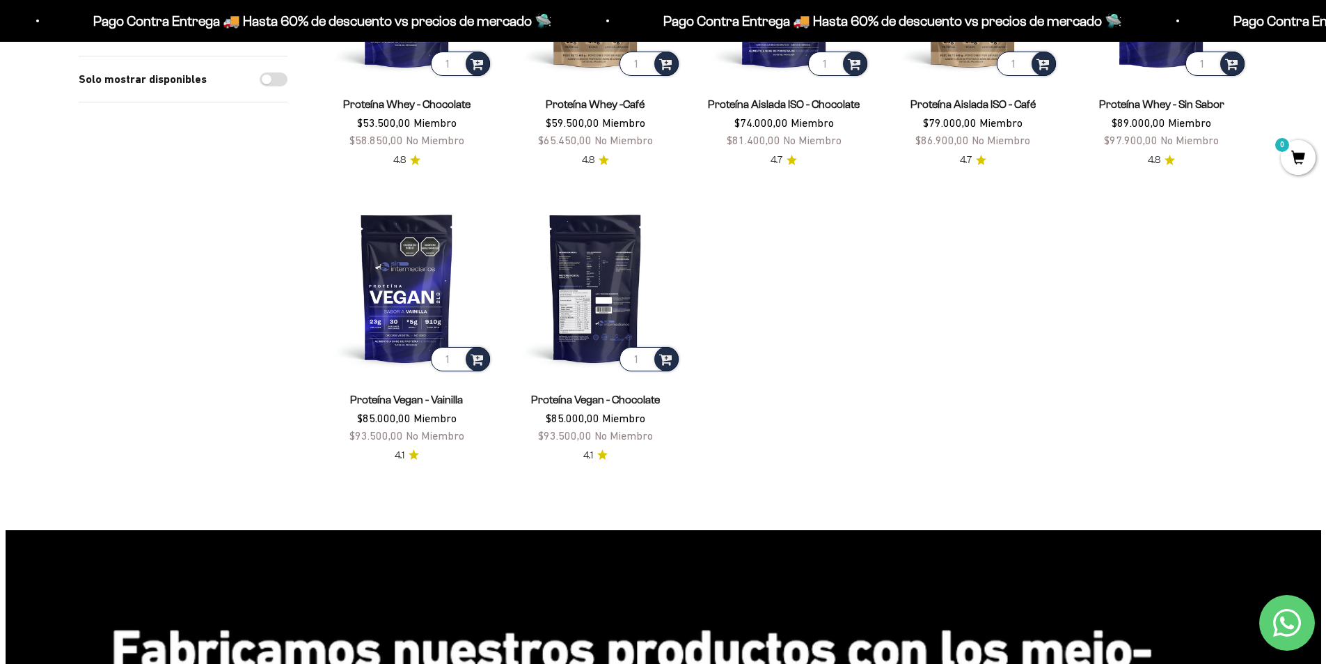  What do you see at coordinates (784, 104) in the screenshot?
I see `a: Proteína Aislada ISO - Chocolate` at bounding box center [784, 104].